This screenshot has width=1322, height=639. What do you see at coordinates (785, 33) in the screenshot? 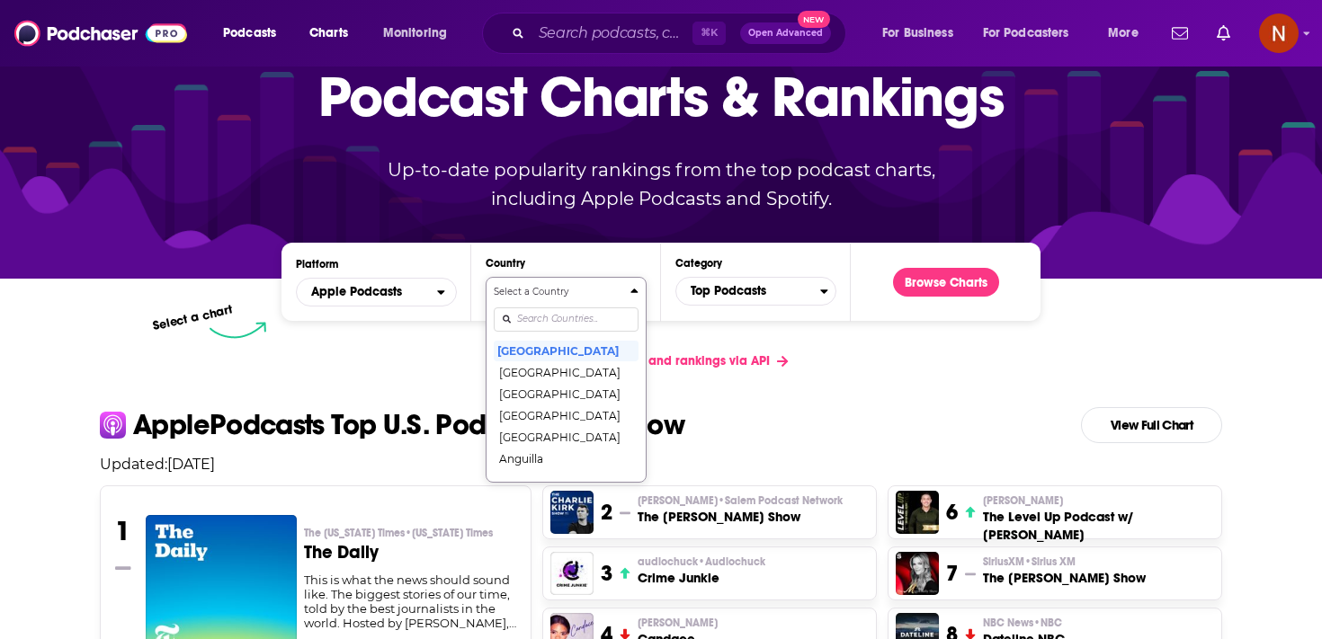
I see `span: Open Advanced` at bounding box center [785, 33].